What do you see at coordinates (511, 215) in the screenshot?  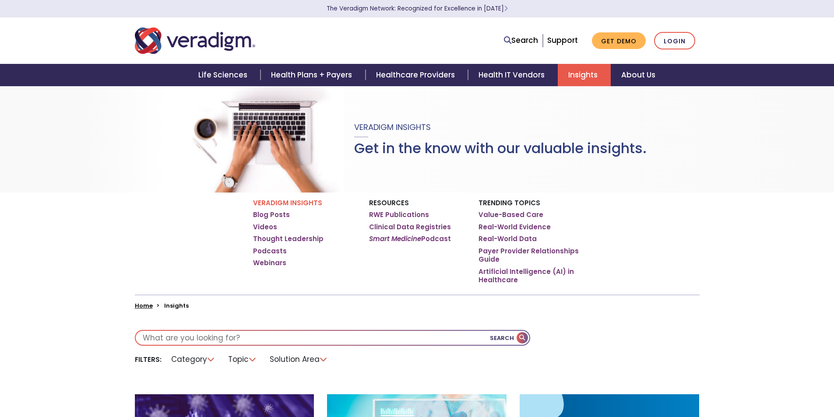 I see `a: Value-Based Care` at bounding box center [511, 215].